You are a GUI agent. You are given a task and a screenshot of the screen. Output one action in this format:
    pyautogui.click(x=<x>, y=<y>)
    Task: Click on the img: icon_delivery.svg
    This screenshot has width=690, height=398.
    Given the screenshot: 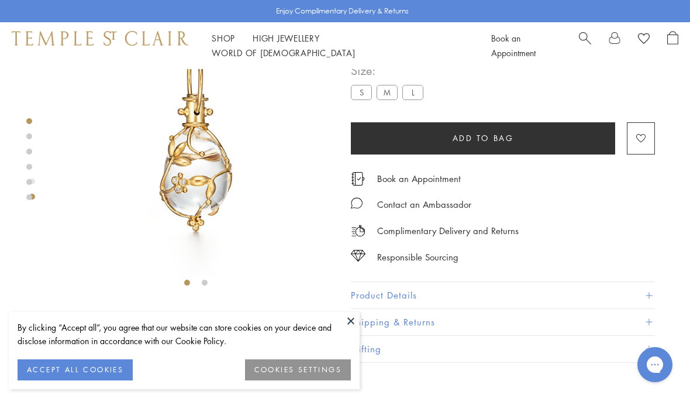 What is the action you would take?
    pyautogui.click(x=358, y=230)
    